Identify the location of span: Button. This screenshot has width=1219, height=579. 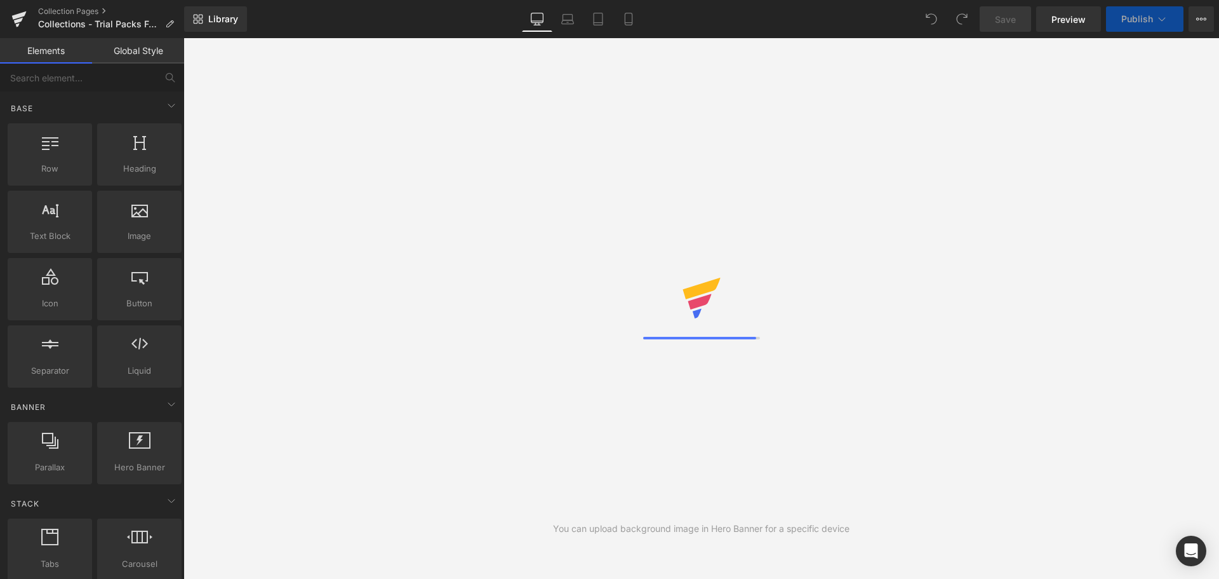
(139, 303).